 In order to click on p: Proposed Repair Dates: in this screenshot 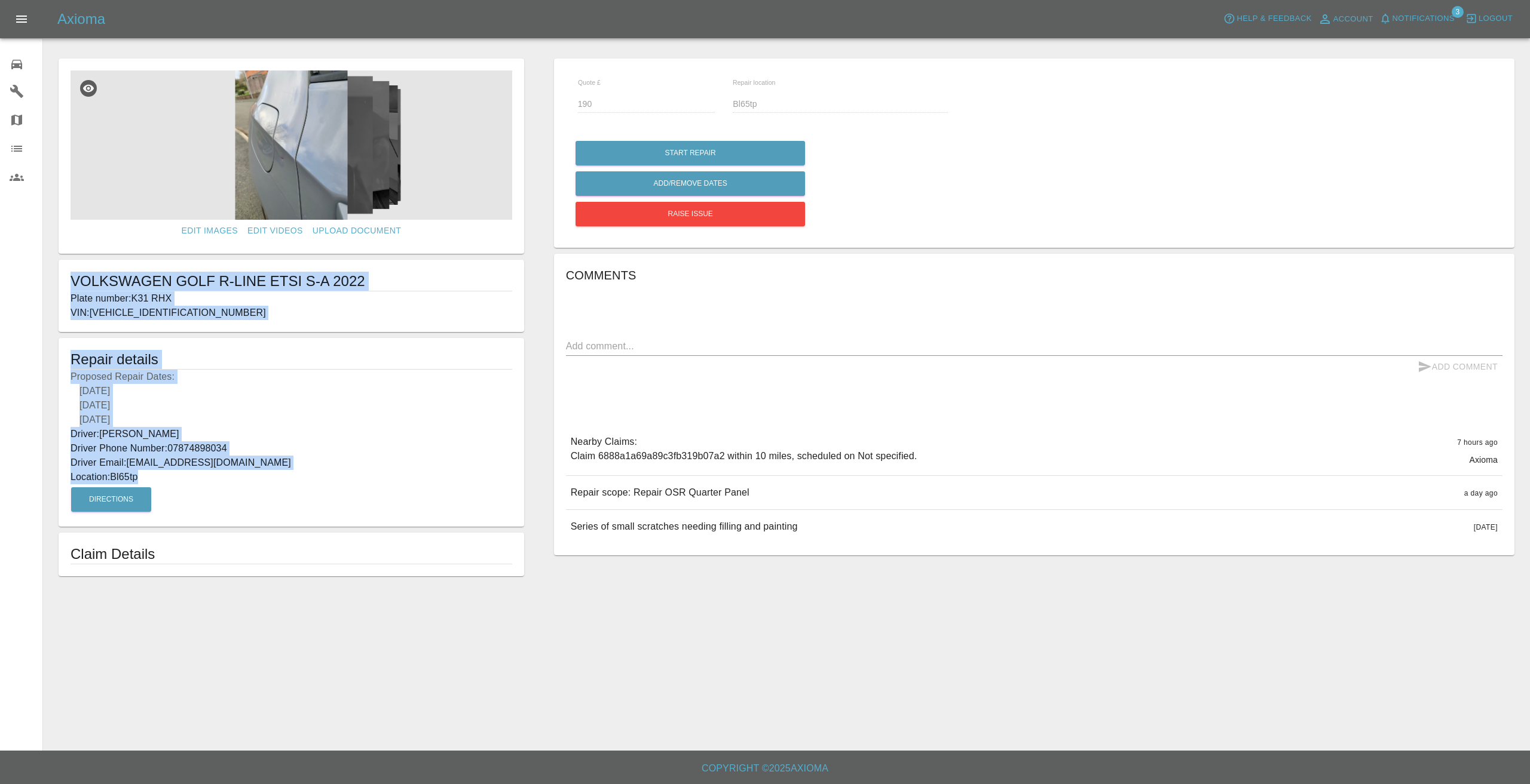, I will do `click(291, 399)`.